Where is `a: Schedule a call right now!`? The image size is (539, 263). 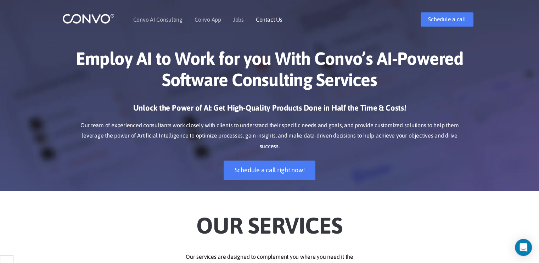 a: Schedule a call right now! is located at coordinates (270, 170).